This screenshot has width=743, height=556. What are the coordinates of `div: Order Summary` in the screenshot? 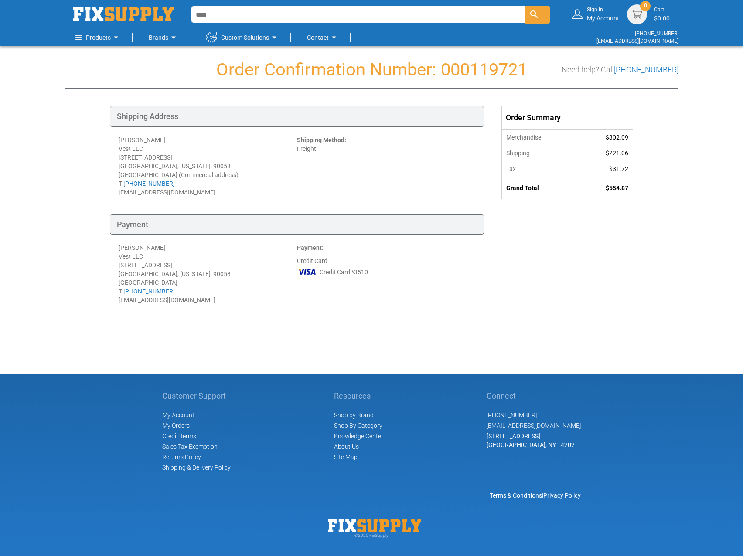 It's located at (568, 118).